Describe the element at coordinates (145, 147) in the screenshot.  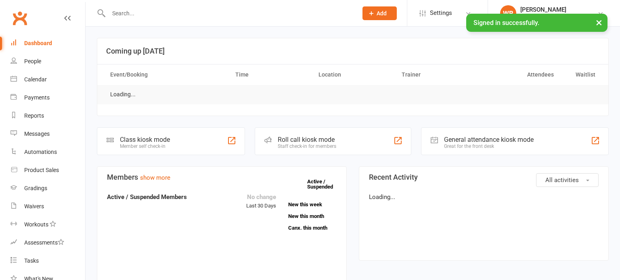
I see `div: Member self check-in` at that location.